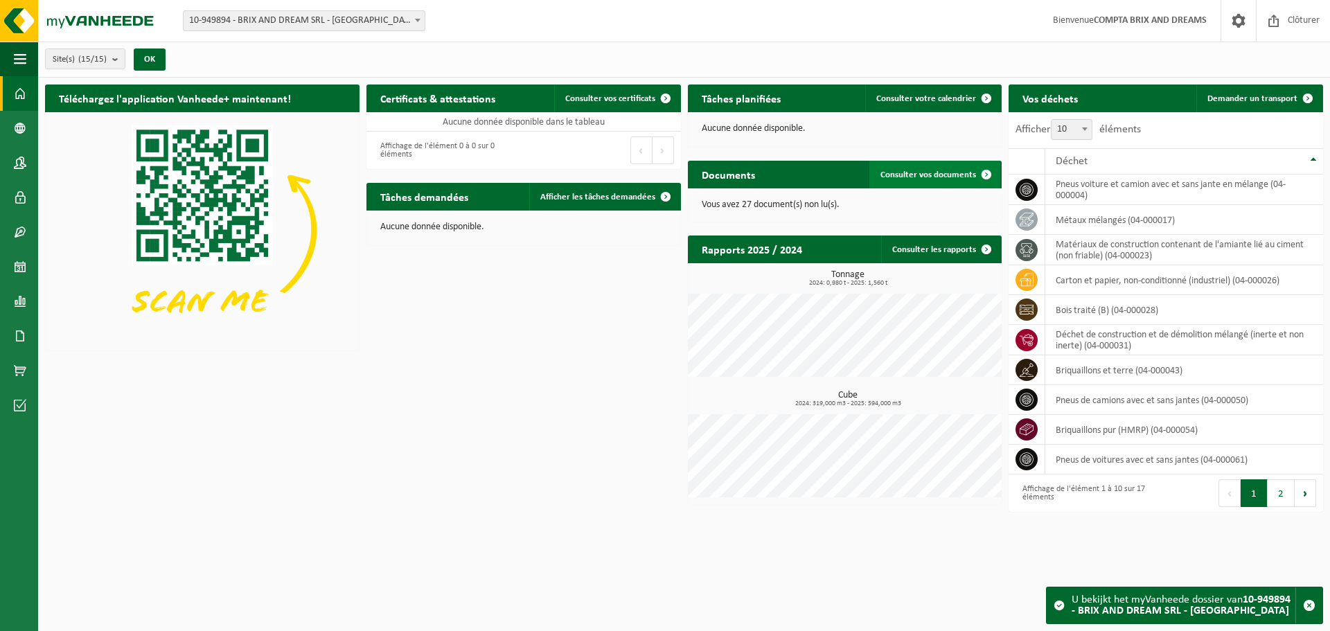  Describe the element at coordinates (85, 59) in the screenshot. I see `button: Site(s)(15/15)` at that location.